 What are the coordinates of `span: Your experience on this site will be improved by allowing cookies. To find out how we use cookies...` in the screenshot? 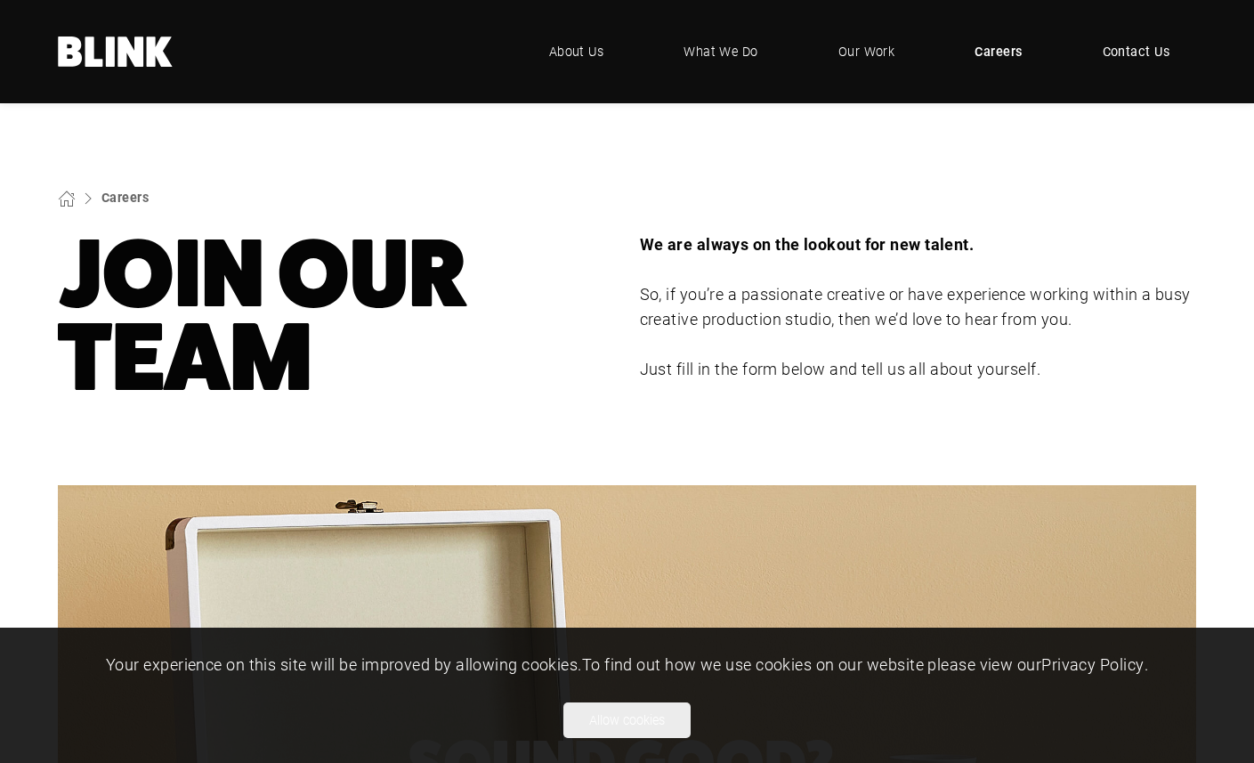 It's located at (627, 664).